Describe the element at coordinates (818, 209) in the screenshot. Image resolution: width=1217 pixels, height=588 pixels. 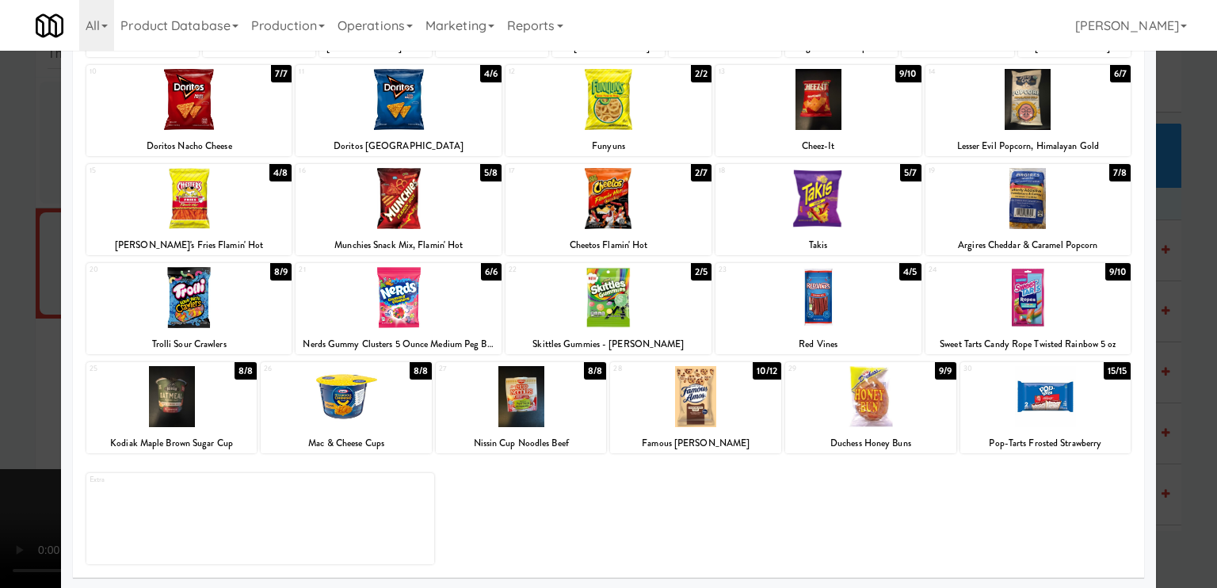
I see `div: 185/7Takis` at that location.